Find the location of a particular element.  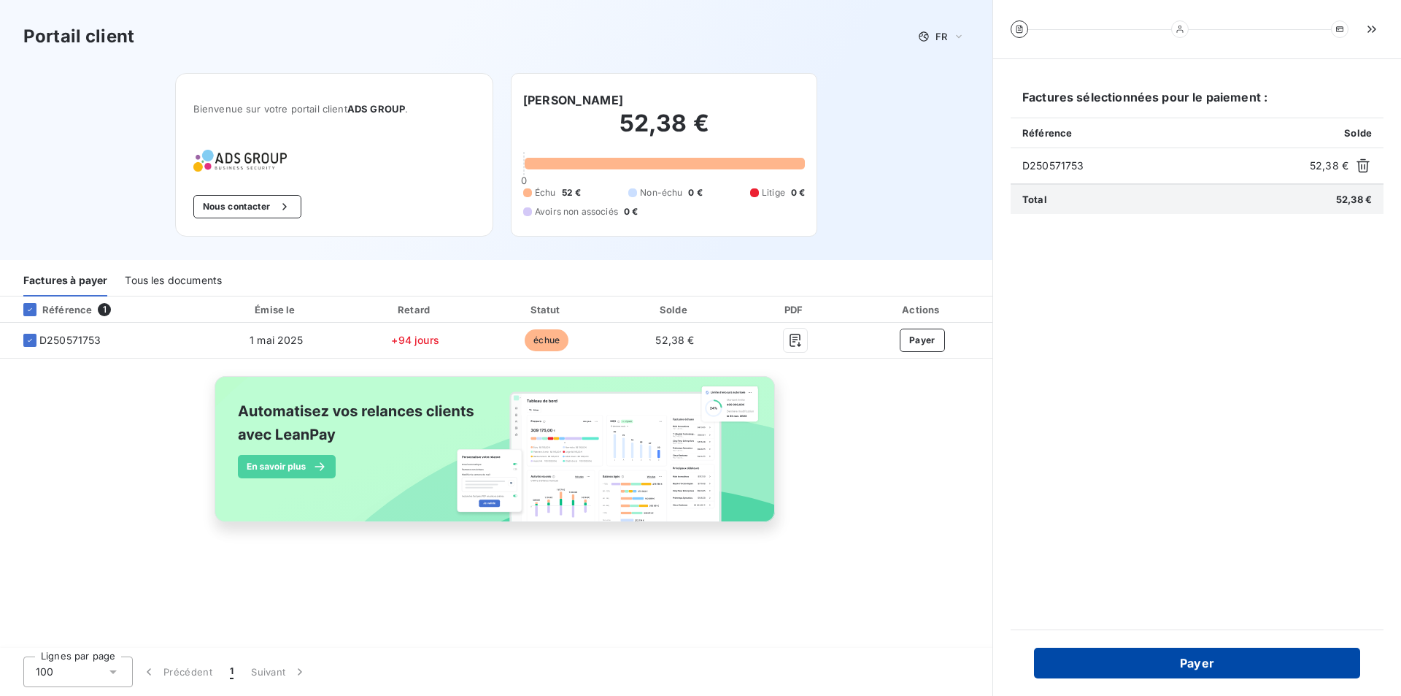

div: Actions is located at coordinates (923, 309).